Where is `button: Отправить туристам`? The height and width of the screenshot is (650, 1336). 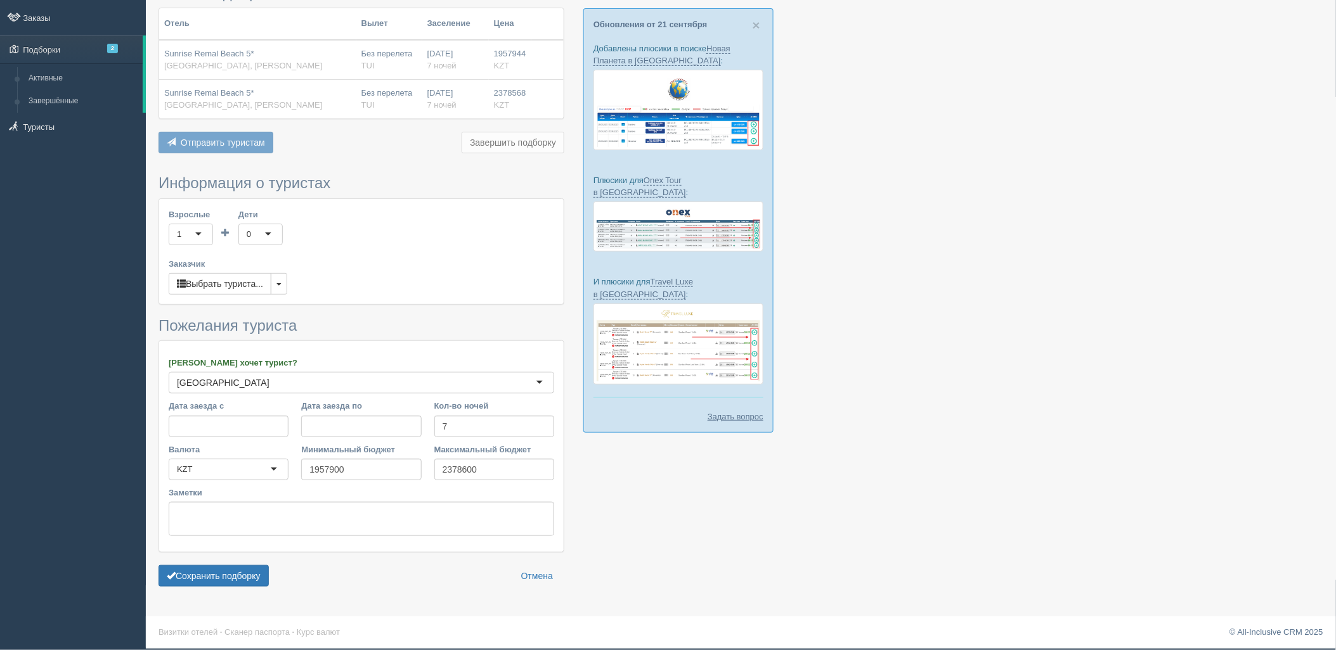 button: Отправить туристам is located at coordinates (216, 143).